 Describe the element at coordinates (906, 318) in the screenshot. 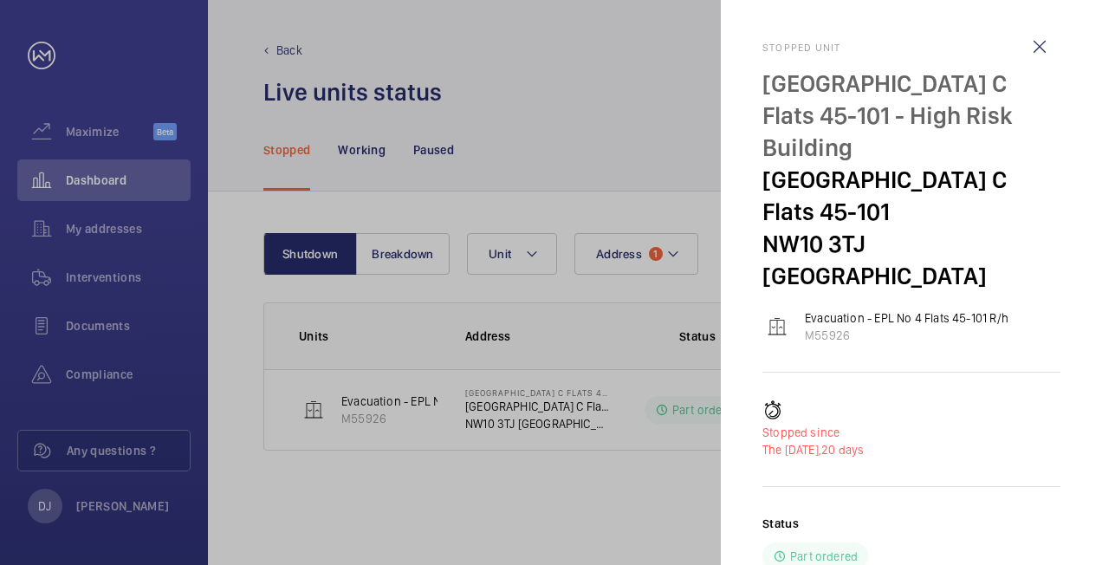

I see `p: Evacuation - EPL No 4 Flats 45-101 R/h` at that location.